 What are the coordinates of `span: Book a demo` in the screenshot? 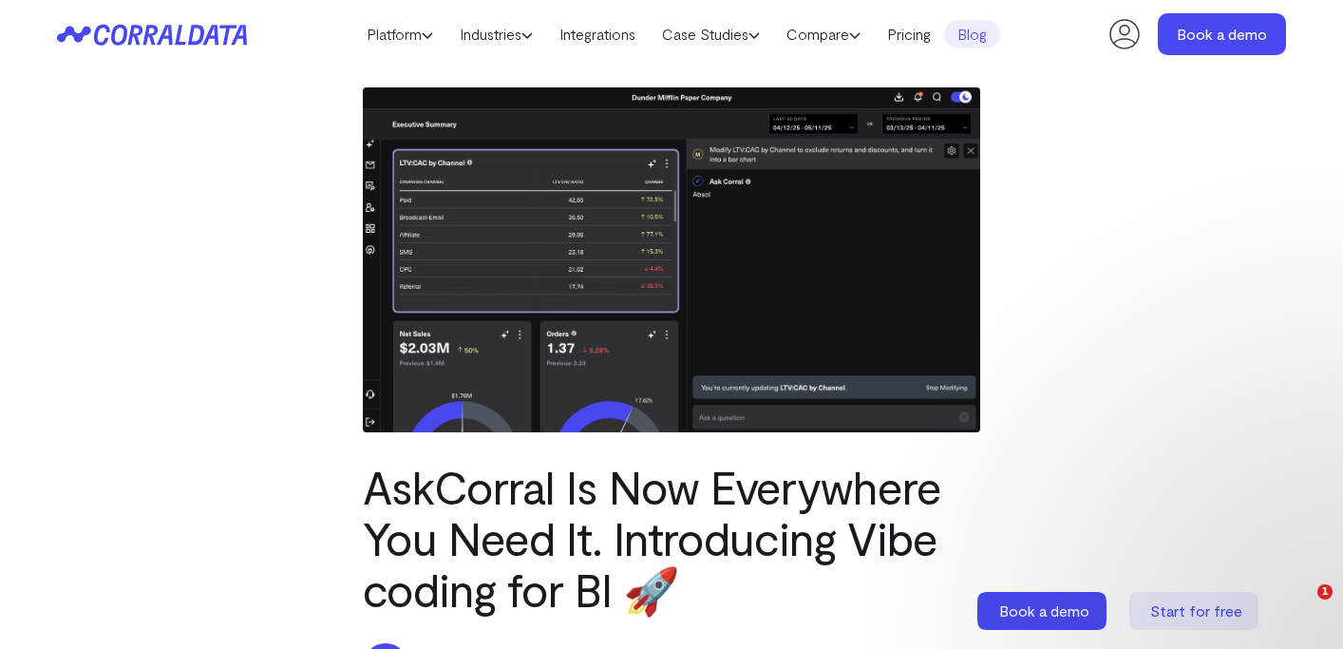 It's located at (1044, 610).